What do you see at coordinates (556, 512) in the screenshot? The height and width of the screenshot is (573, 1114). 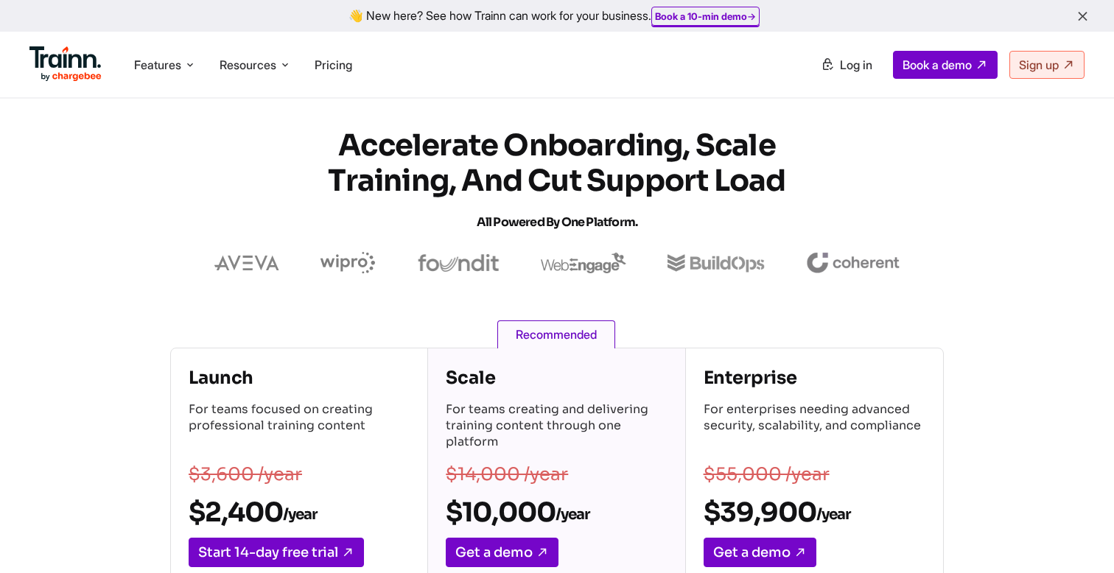 I see `h2: $10,000` at bounding box center [556, 512].